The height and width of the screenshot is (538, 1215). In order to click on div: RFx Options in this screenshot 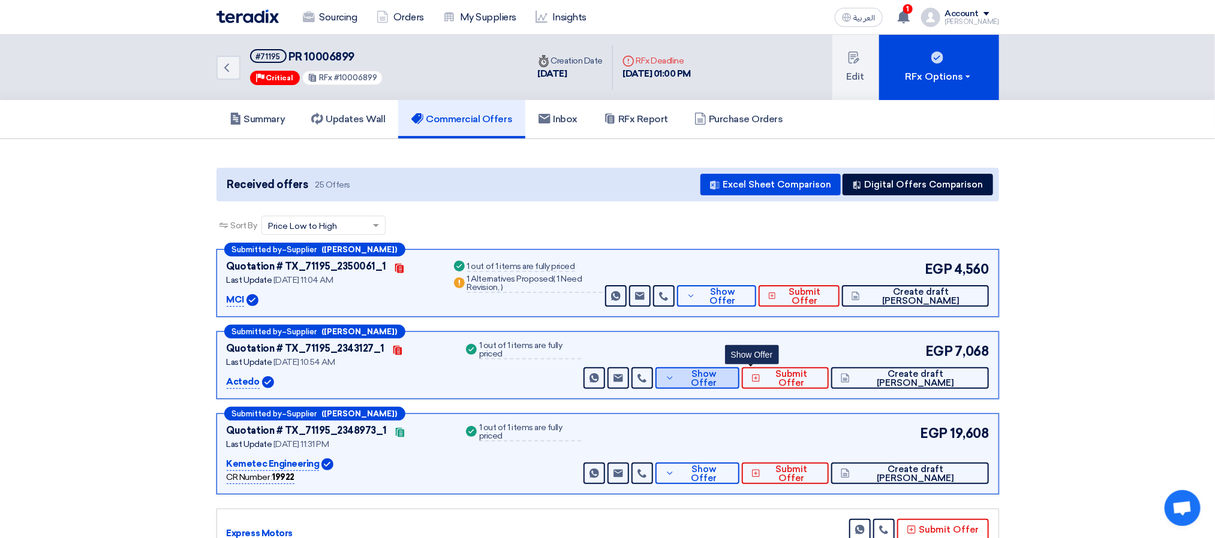, I will do `click(938, 77)`.